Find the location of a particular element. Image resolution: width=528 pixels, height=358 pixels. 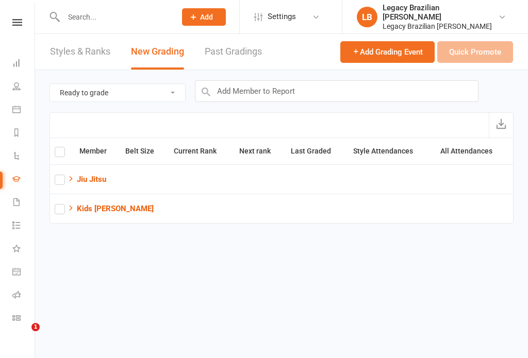

a: Class kiosk mode is located at coordinates (24, 319).